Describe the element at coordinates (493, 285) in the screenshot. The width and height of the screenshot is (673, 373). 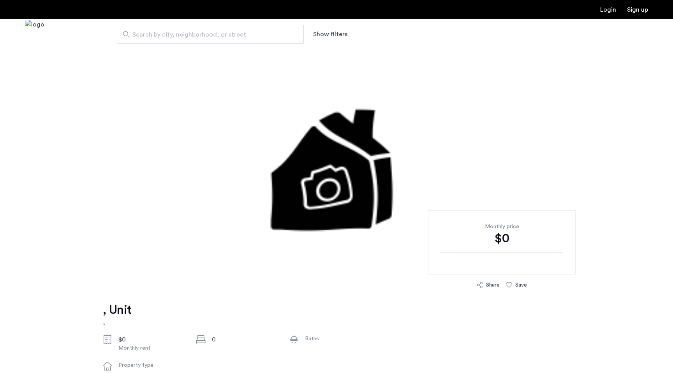
I see `div: Share` at that location.